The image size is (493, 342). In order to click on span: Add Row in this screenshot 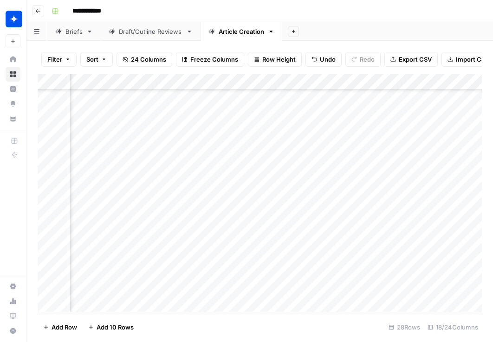, I will do `click(64, 328)`.